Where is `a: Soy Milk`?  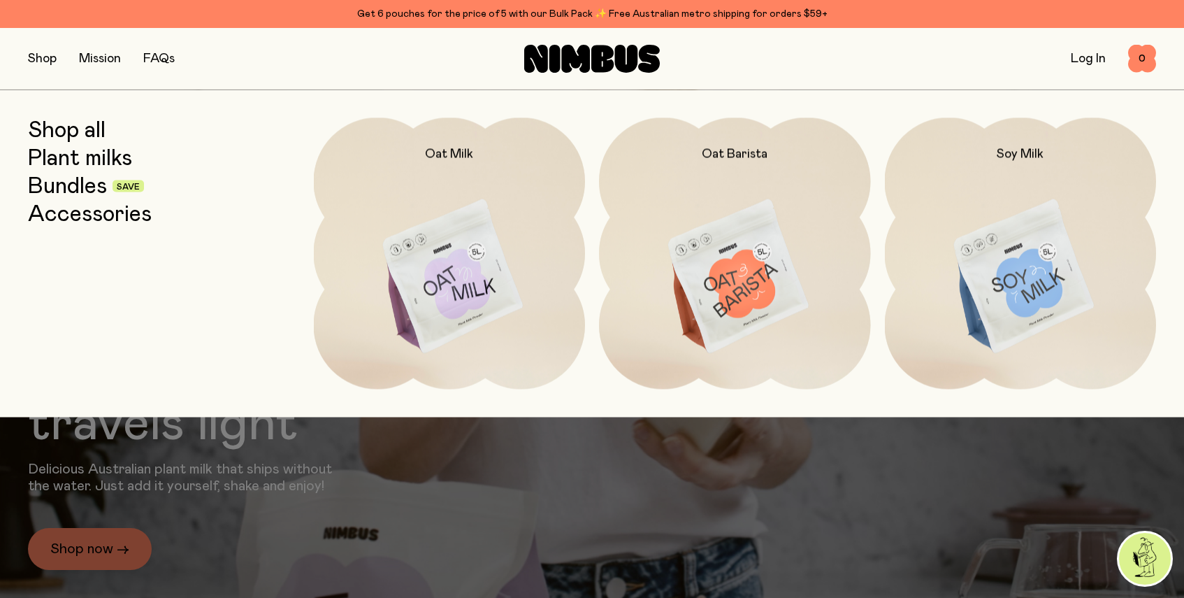 a: Soy Milk is located at coordinates (1020, 253).